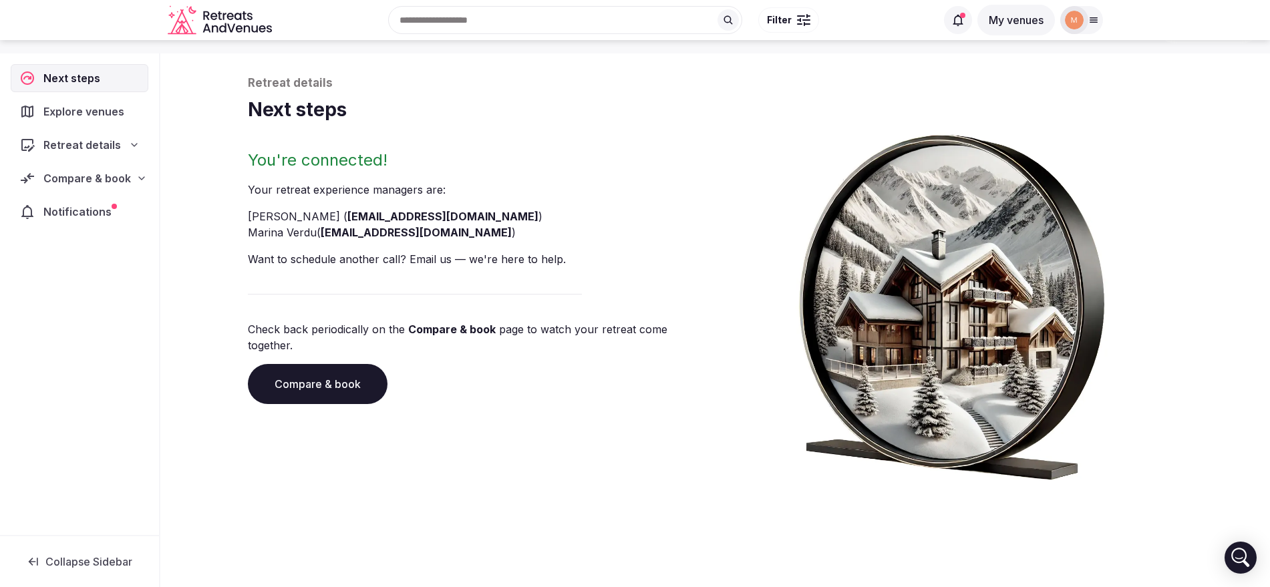 The width and height of the screenshot is (1270, 587). Describe the element at coordinates (86, 112) in the screenshot. I see `span: Explore venues` at that location.